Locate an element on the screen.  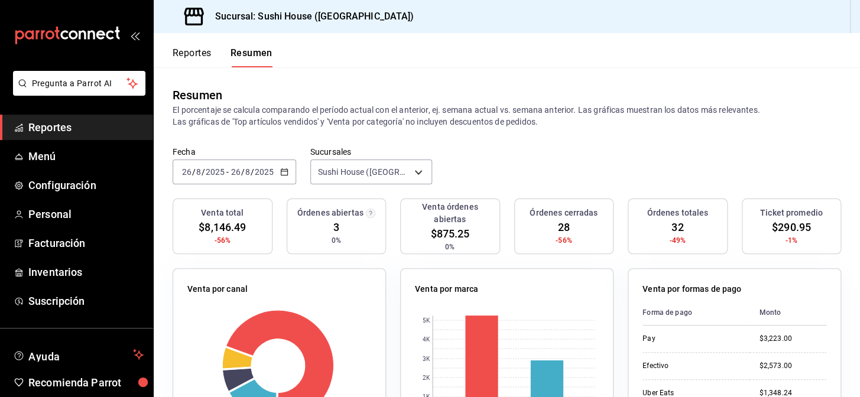
span: Personal is located at coordinates (86, 214).